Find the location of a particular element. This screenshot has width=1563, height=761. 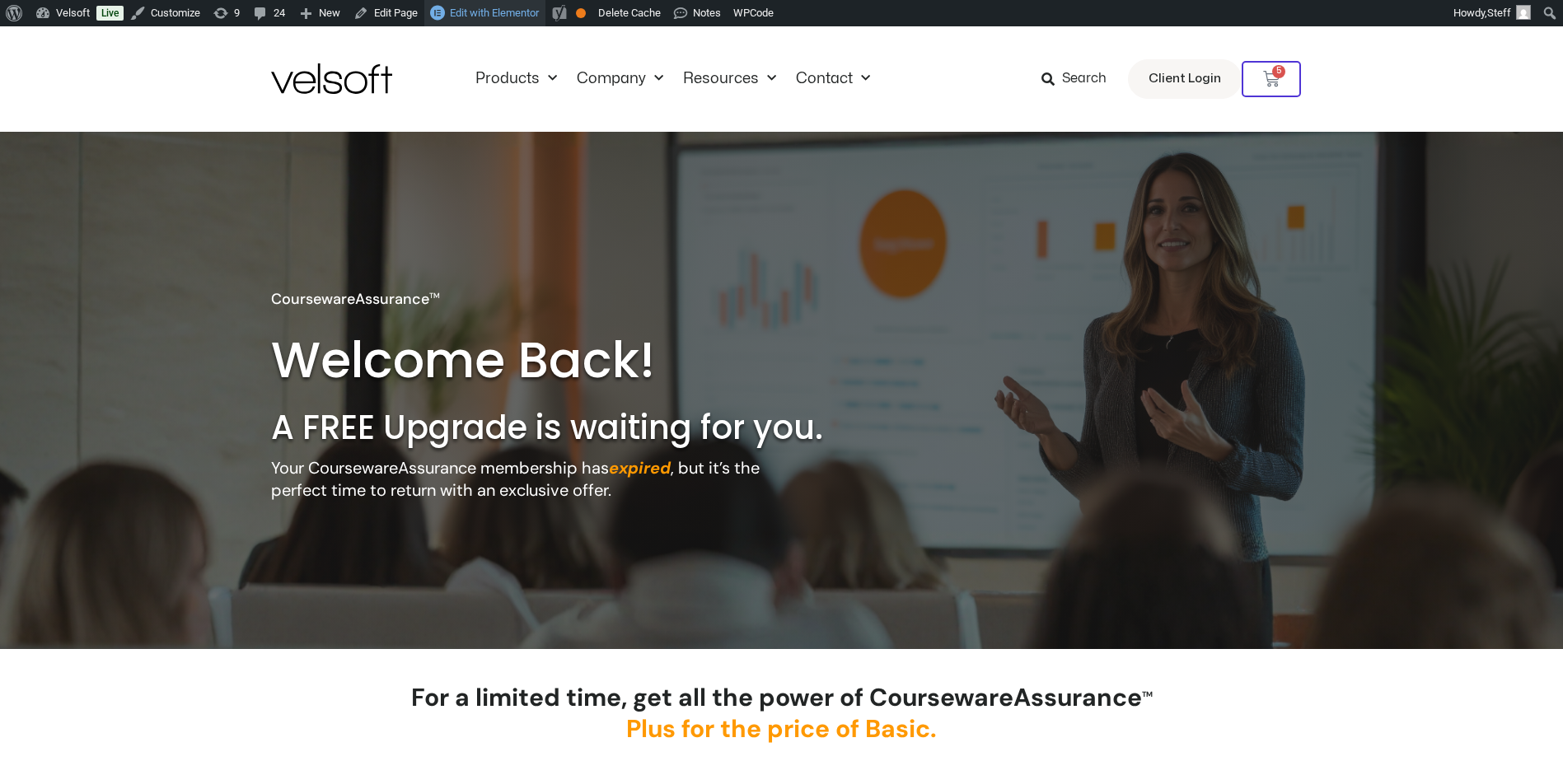

span: Steff is located at coordinates (1498, 12).